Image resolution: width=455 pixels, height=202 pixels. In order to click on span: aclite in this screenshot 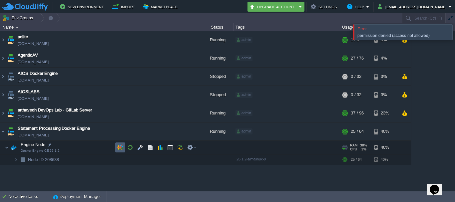, I will do `click(23, 37)`.